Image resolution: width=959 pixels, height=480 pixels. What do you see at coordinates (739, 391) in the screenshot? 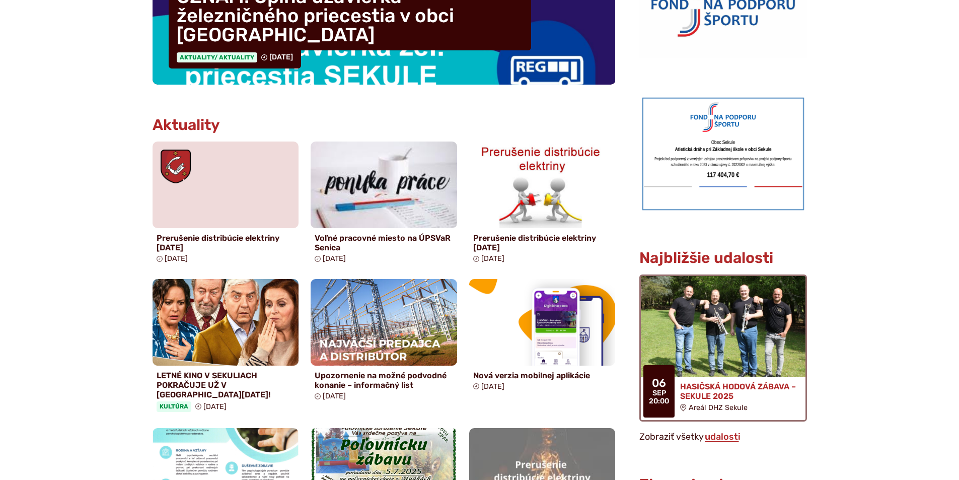
I see `h4: HASIČSKÁ HODOVÁ ZÁBAVA – SEKULE 2025` at bounding box center [739, 391].